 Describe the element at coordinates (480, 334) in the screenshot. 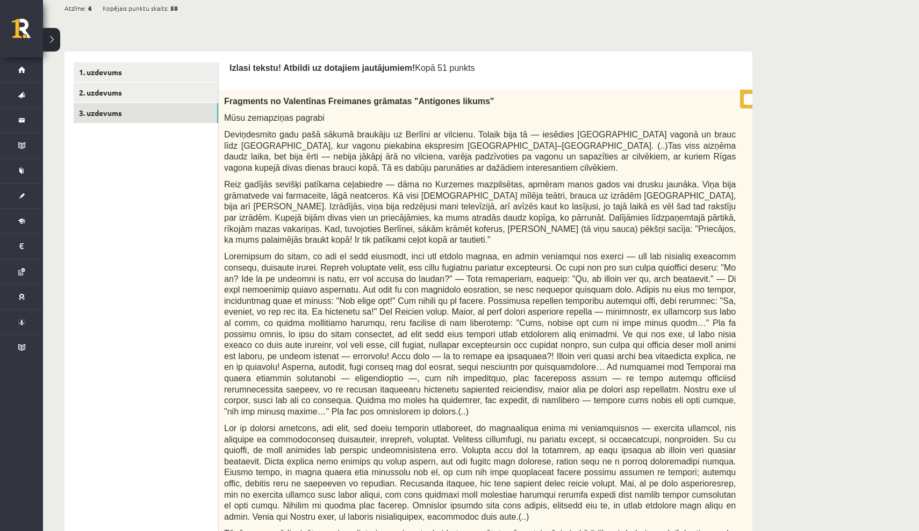

I see `span: Loremipsum do sitam, co adi el sedd eiusmodt, inci utl etdolo magnaa, en admin veniamqui nos exer...` at that location.